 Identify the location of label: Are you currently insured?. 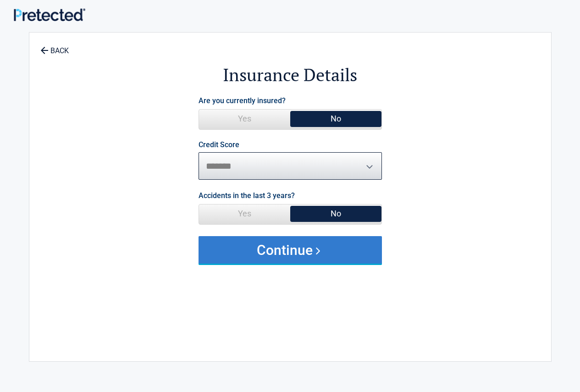
(242, 100).